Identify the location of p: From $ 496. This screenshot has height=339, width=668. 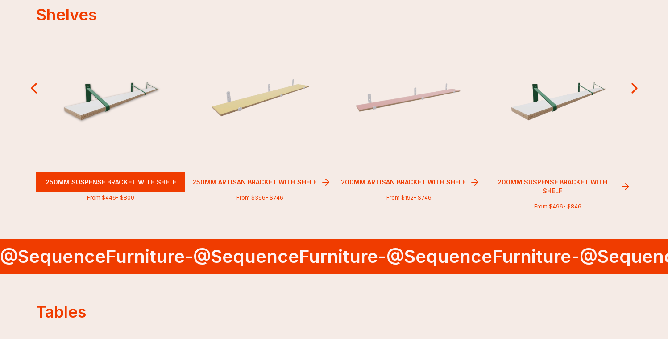
(558, 207).